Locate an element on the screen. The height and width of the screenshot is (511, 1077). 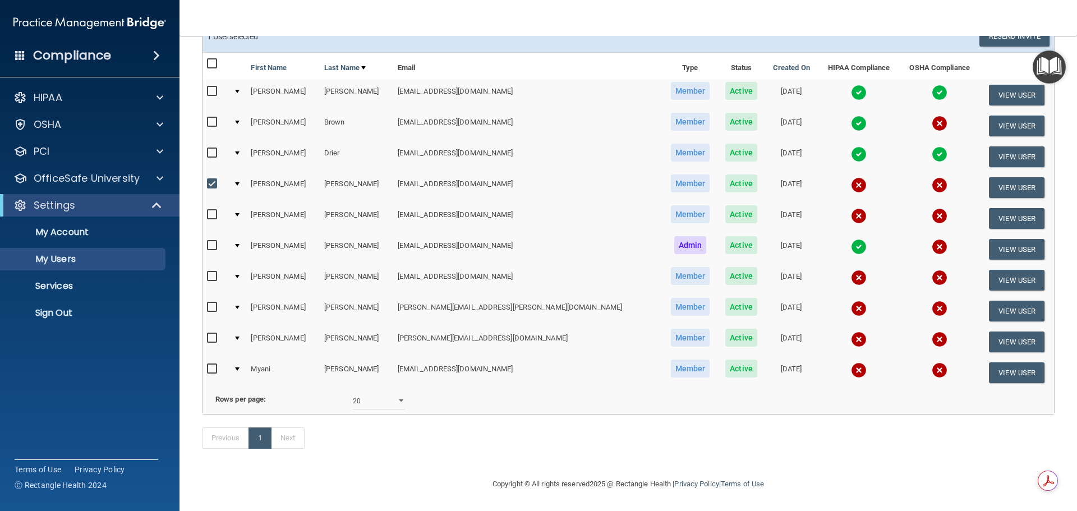
a: OSHA is located at coordinates (88, 125).